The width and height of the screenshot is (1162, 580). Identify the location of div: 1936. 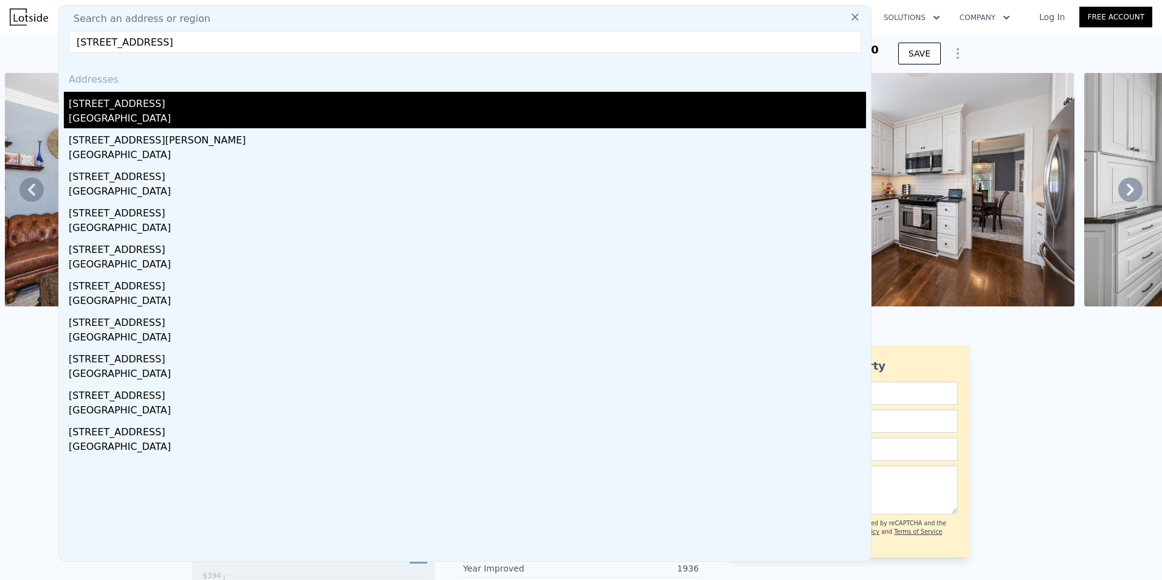
(640, 568).